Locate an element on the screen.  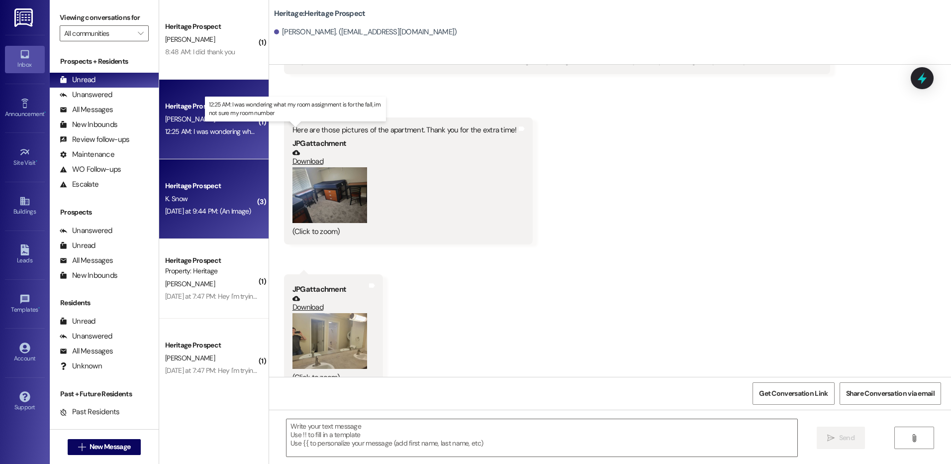
div: Here are those pictures of the apartment. Thank you for the extra time! is located at coordinates (404, 130).